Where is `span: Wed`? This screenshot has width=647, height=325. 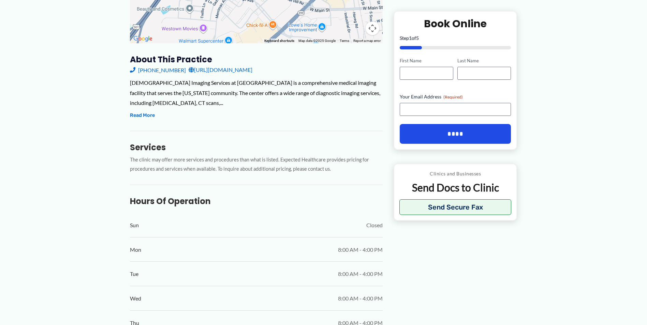 span: Wed is located at coordinates (135, 299).